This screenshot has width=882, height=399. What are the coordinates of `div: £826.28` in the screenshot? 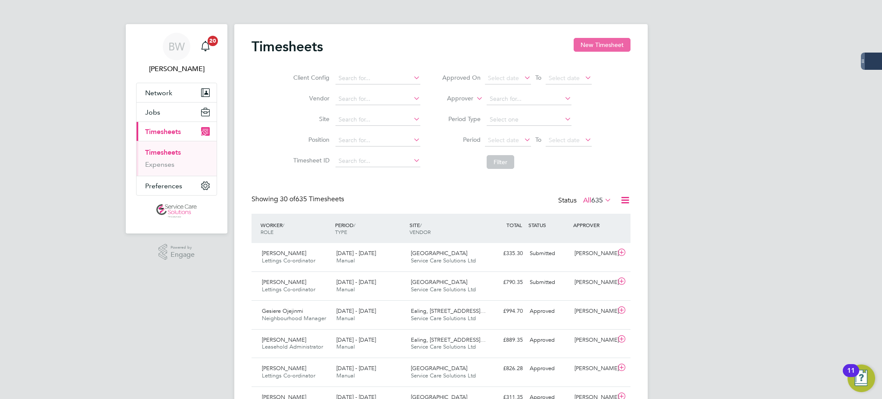 It's located at (504, 368).